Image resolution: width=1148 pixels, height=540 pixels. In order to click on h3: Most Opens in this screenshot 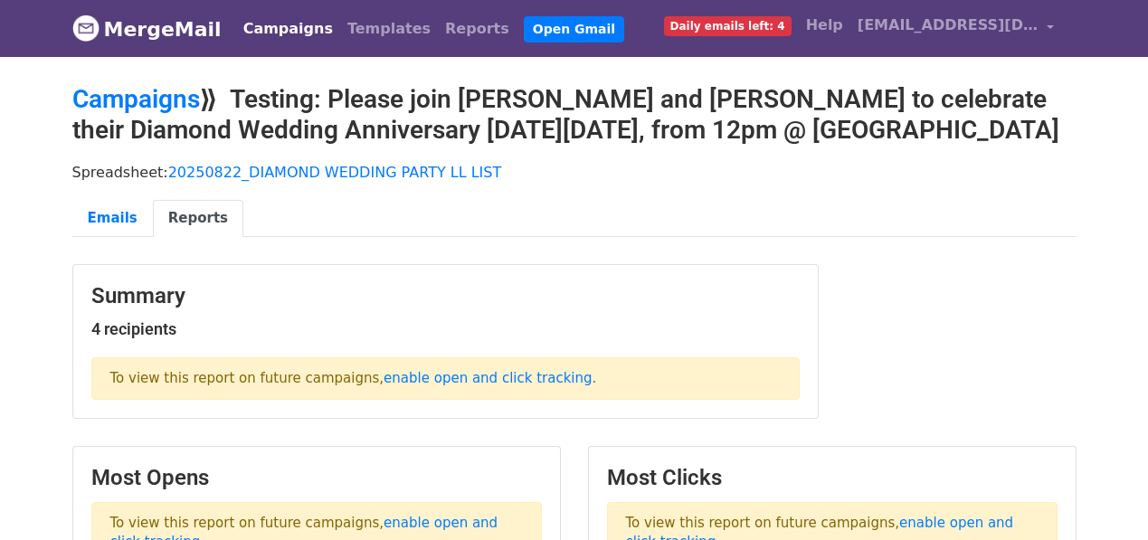, I will do `click(317, 478)`.